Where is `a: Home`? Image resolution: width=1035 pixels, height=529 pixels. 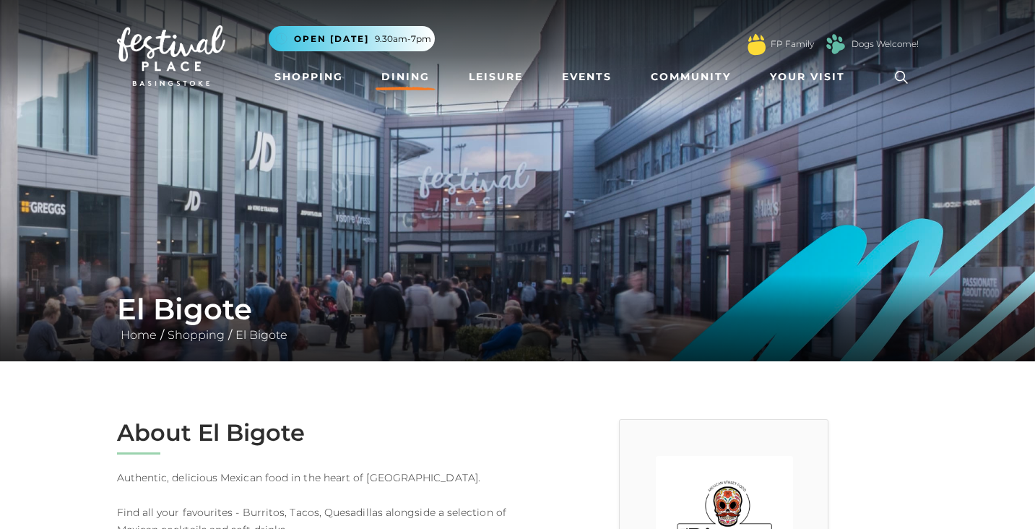
a: Home is located at coordinates (139, 334).